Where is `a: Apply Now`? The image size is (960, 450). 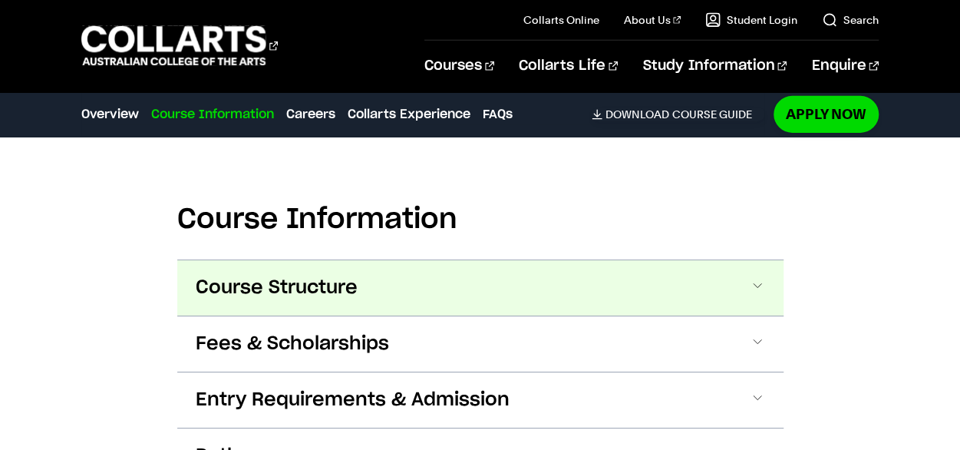
a: Apply Now is located at coordinates (826, 114).